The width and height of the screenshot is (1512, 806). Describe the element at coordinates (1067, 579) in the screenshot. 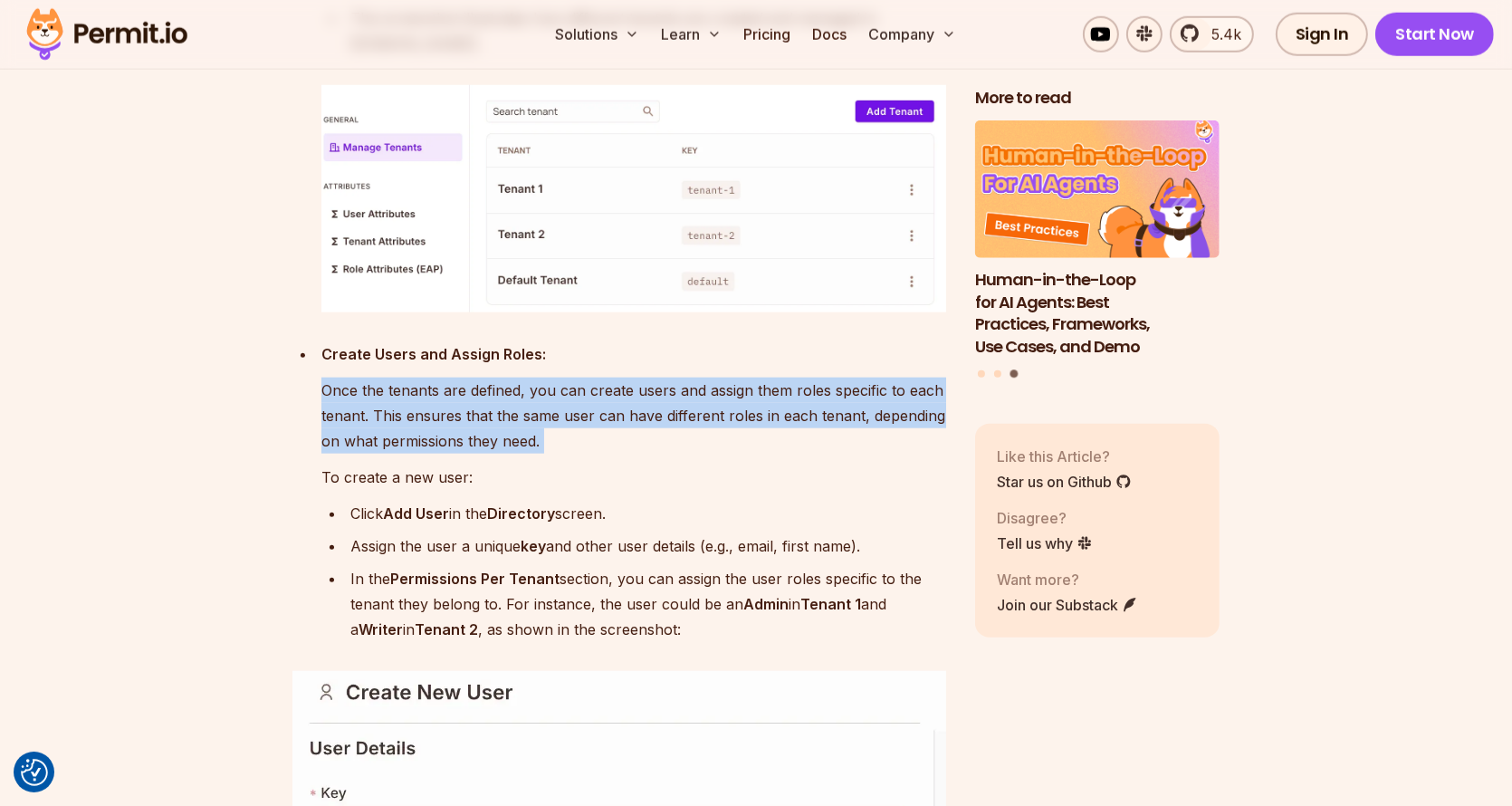

I see `p: Want more?` at that location.